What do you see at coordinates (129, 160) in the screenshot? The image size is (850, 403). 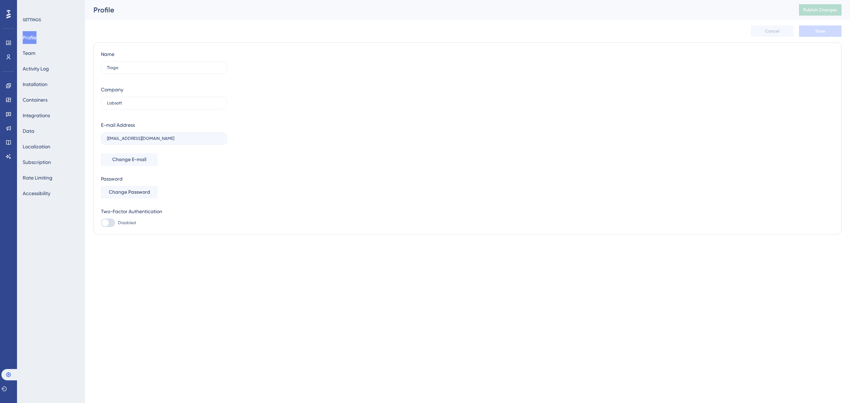 I see `button: Change E-mail` at bounding box center [129, 160].